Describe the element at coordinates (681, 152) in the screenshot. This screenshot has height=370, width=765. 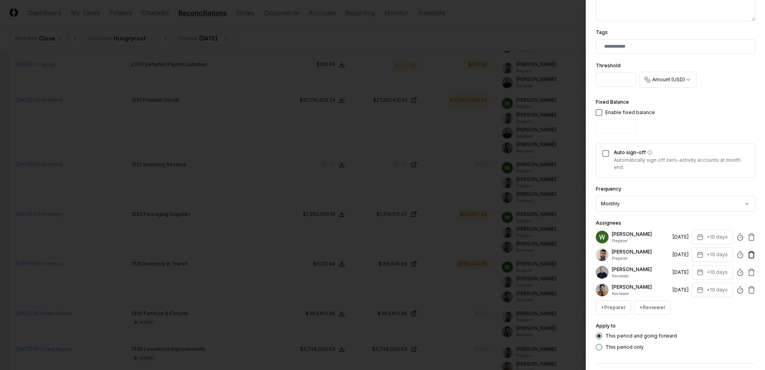
I see `label: Auto sign-off` at that location.